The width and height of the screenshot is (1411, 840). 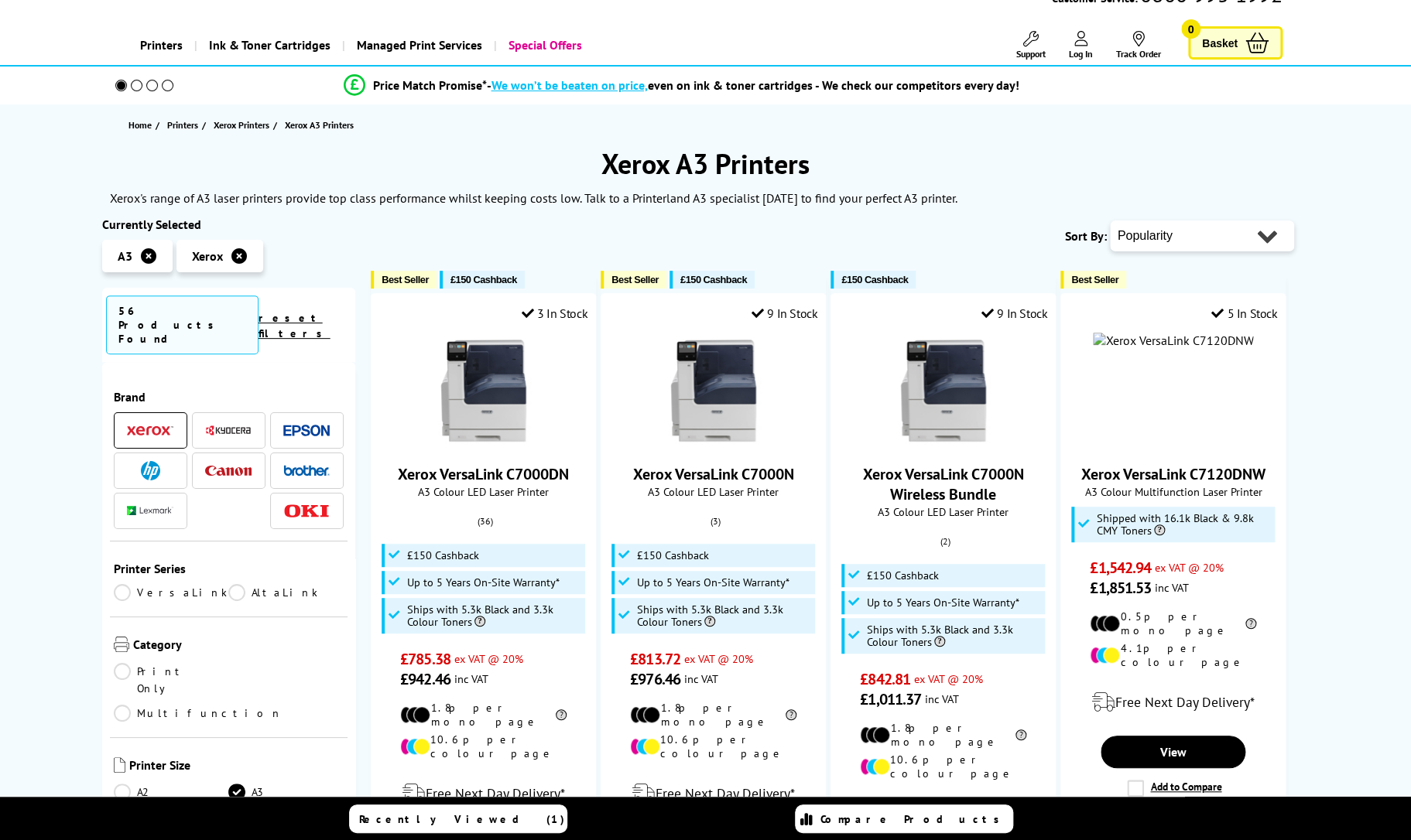 What do you see at coordinates (706, 164) in the screenshot?
I see `h1: Xerox A3 Printers` at bounding box center [706, 164].